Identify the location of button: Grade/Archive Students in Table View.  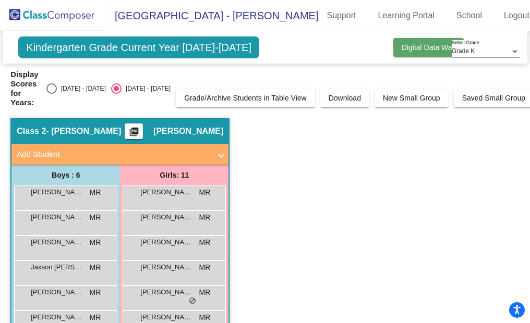
(245, 98).